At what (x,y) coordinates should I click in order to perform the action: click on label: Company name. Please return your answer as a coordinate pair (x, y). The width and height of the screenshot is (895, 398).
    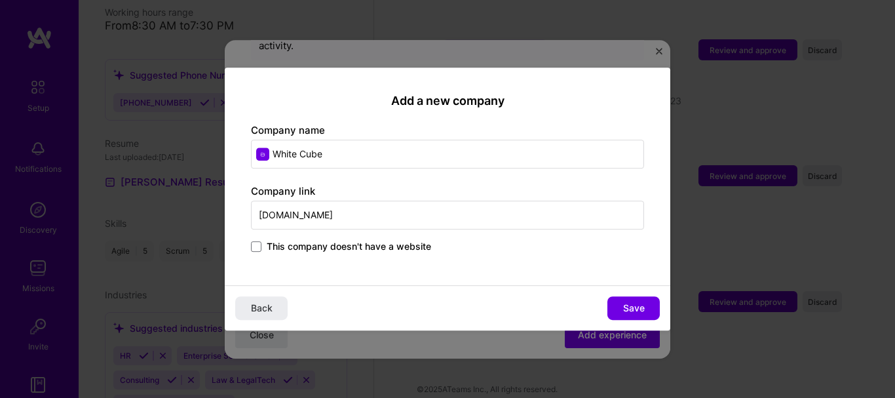
    Looking at the image, I should click on (288, 130).